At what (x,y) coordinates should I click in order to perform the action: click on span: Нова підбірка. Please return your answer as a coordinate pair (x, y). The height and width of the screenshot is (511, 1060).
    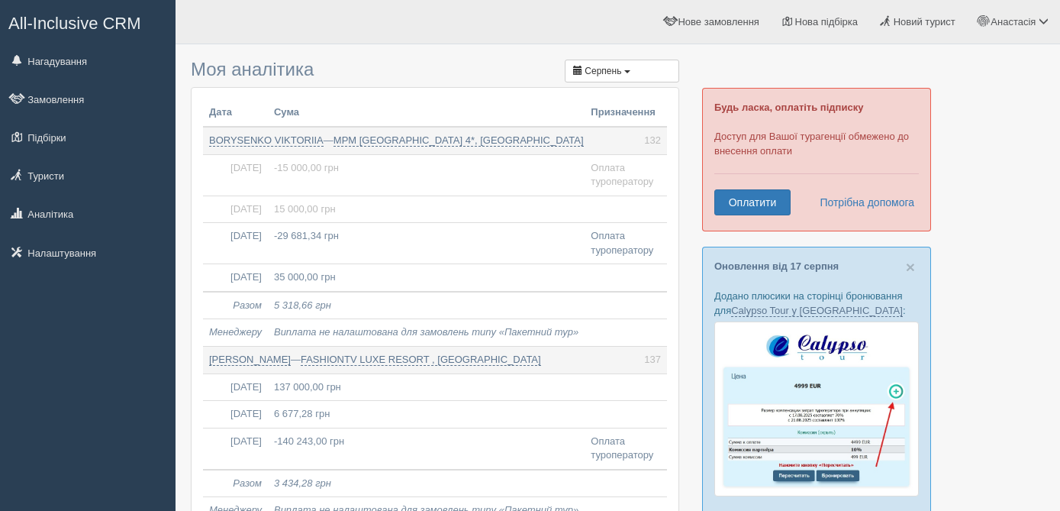
    Looking at the image, I should click on (827, 21).